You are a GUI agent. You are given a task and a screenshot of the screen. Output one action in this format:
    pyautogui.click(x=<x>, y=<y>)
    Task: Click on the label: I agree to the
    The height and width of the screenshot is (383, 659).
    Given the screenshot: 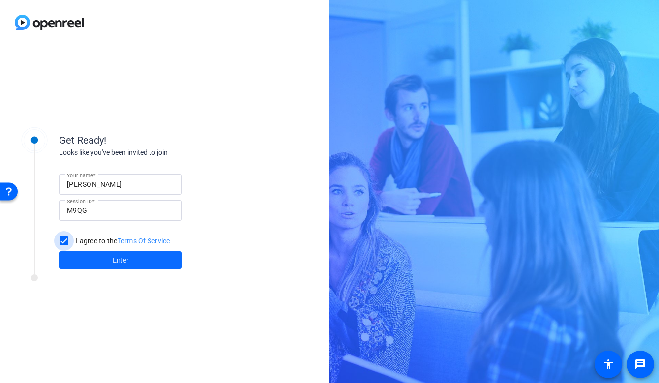 What is the action you would take?
    pyautogui.click(x=122, y=241)
    